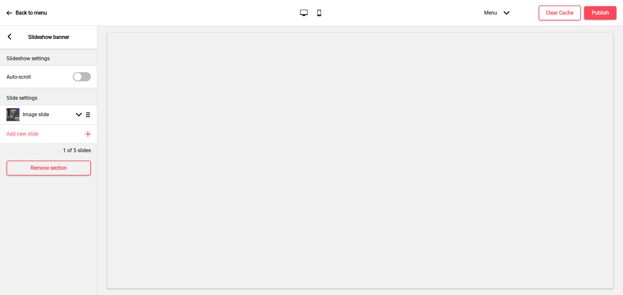  Describe the element at coordinates (77, 151) in the screenshot. I see `p: 1 of 5 slides` at that location.